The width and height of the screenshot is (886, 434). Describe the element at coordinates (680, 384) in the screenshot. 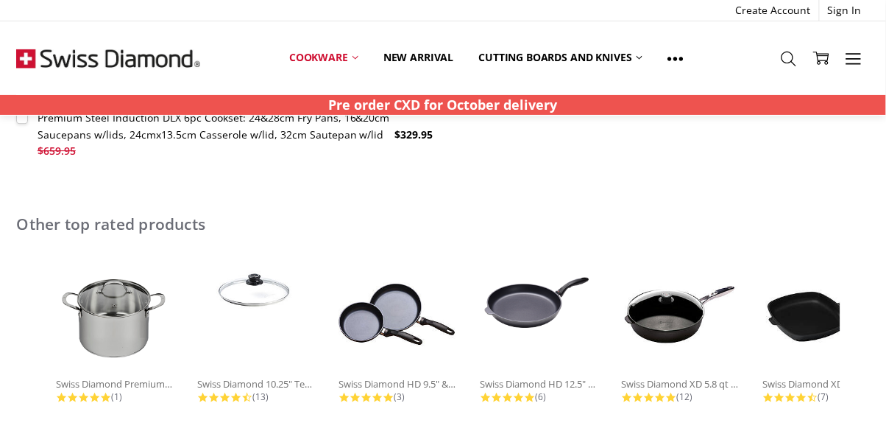

I see `div: Swiss Diamond XD 5.8 qt Nonstick...` at that location.